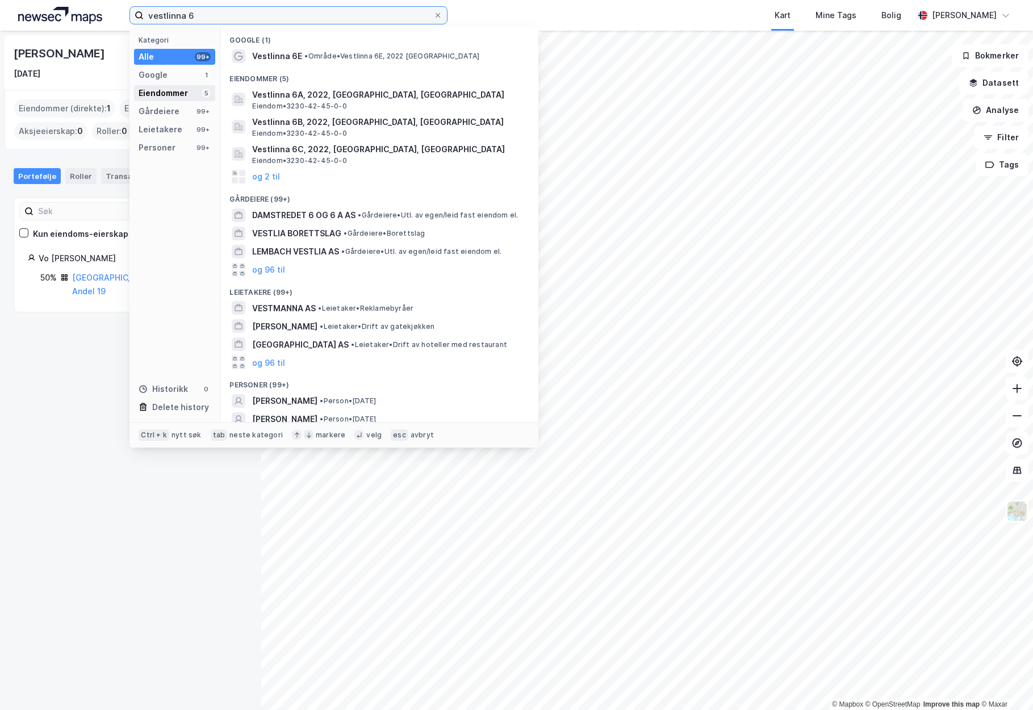 The width and height of the screenshot is (1033, 710). What do you see at coordinates (159, 111) in the screenshot?
I see `div: Gårdeiere` at bounding box center [159, 111].